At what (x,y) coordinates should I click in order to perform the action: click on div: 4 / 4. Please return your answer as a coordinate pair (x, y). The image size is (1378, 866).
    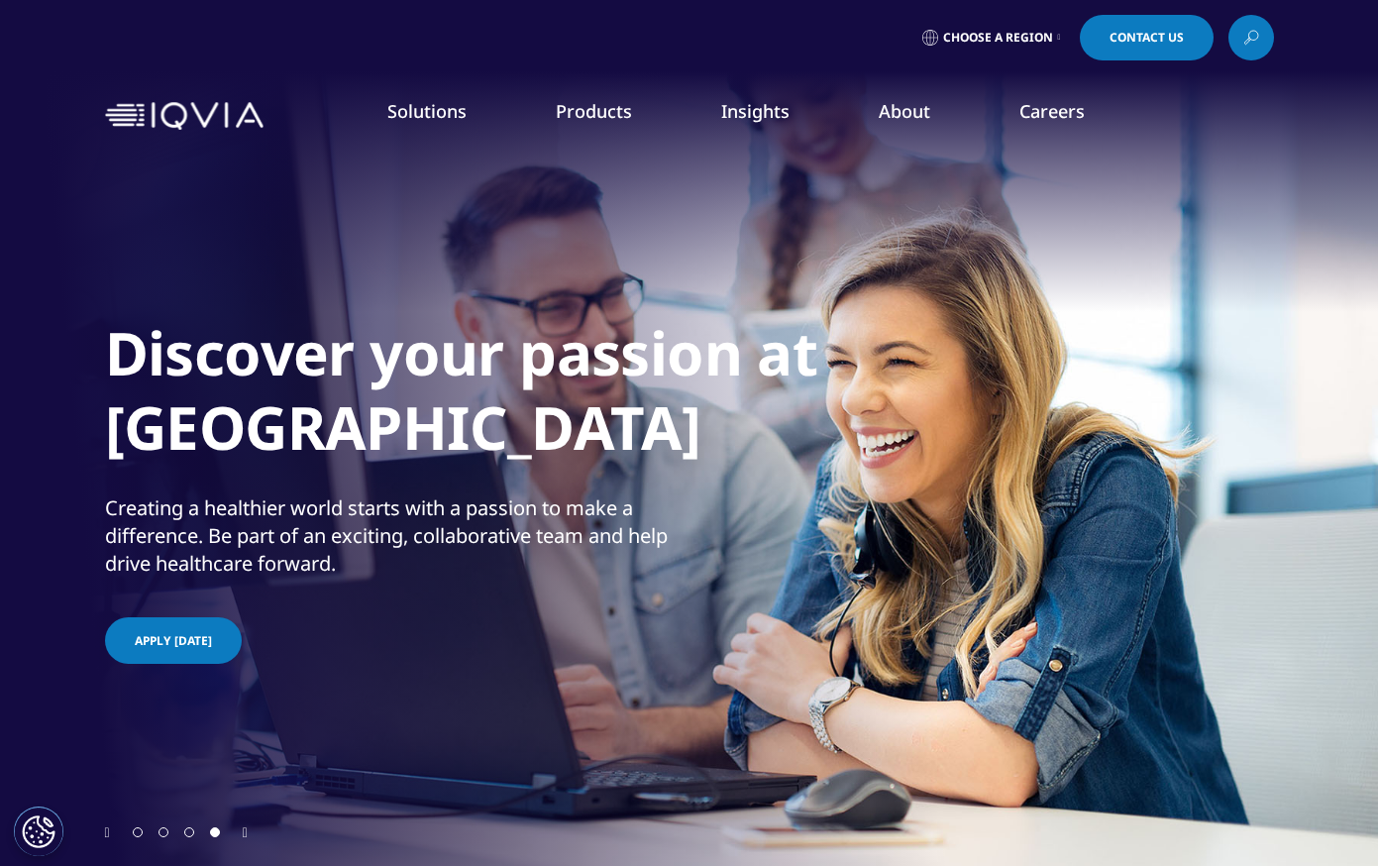
    Looking at the image, I should click on (689, 485).